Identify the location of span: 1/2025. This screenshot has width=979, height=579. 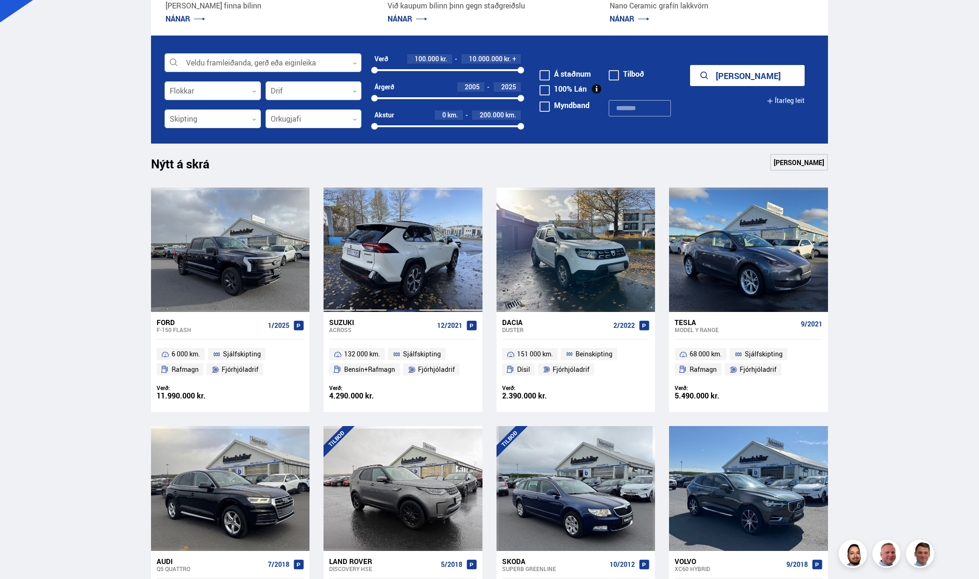
(279, 325).